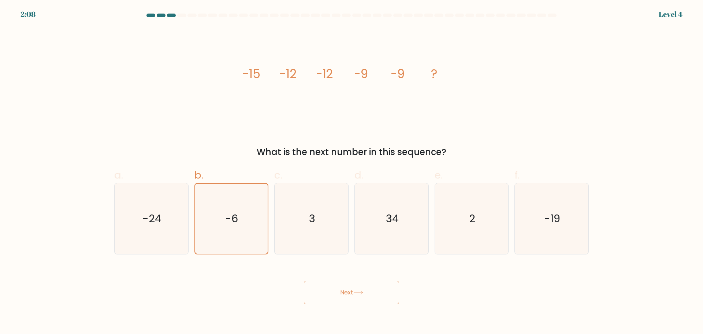 The width and height of the screenshot is (703, 334). I want to click on span: e., so click(439, 175).